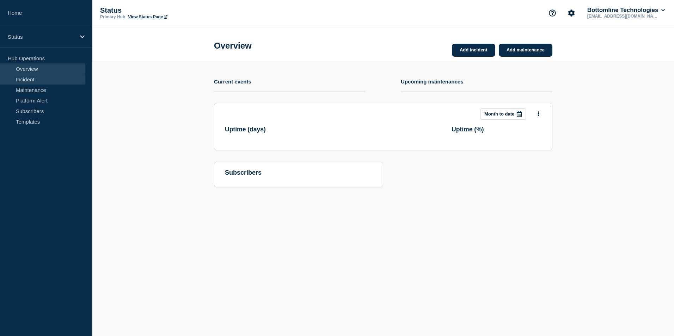 This screenshot has height=336, width=674. What do you see at coordinates (499, 114) in the screenshot?
I see `p: Month to date` at bounding box center [499, 114].